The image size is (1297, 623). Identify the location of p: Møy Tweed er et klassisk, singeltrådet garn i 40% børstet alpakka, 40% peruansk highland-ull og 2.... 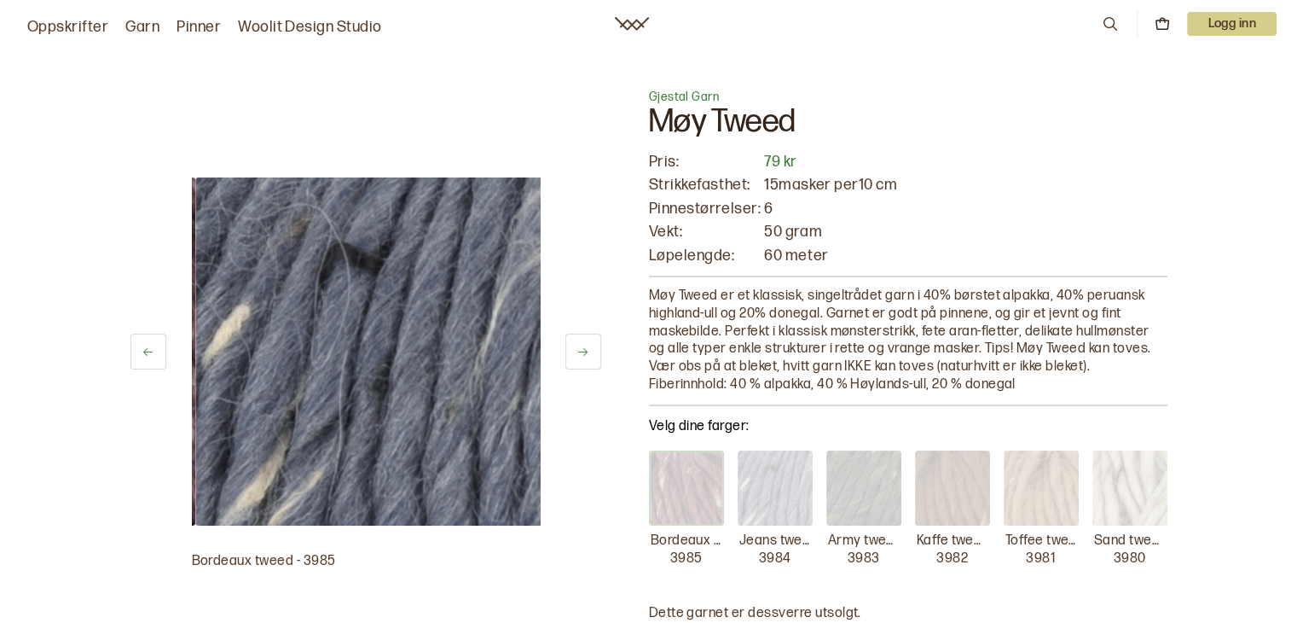
(908, 340).